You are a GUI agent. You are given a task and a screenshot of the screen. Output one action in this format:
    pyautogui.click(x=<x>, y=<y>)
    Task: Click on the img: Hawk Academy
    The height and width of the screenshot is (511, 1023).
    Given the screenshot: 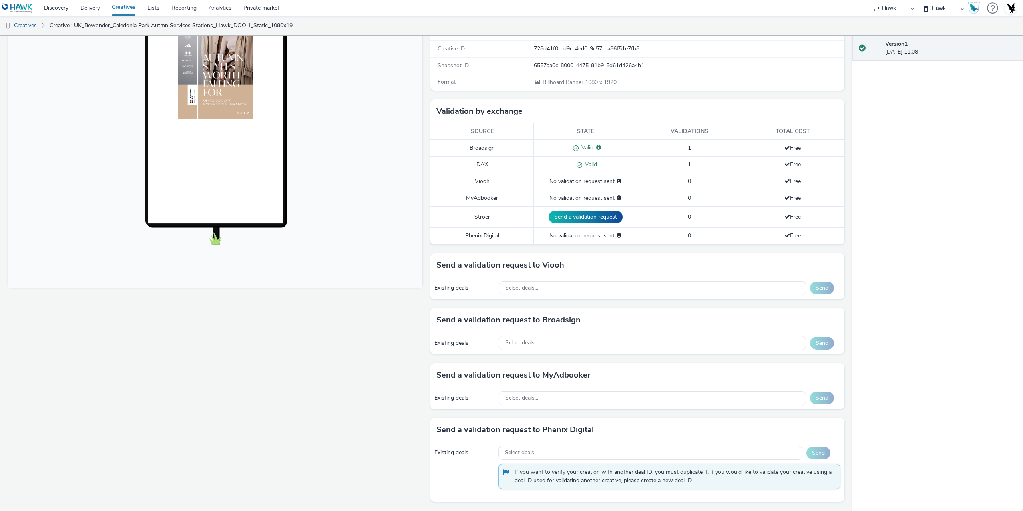 What is the action you would take?
    pyautogui.click(x=974, y=8)
    